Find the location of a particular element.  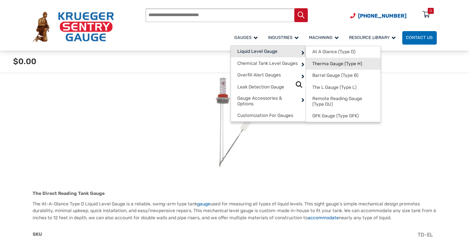

p: The At-A-Glance Type D Liquid Level Gauge is a reliable, swing-arm type tank used for measuring a... is located at coordinates (235, 211).